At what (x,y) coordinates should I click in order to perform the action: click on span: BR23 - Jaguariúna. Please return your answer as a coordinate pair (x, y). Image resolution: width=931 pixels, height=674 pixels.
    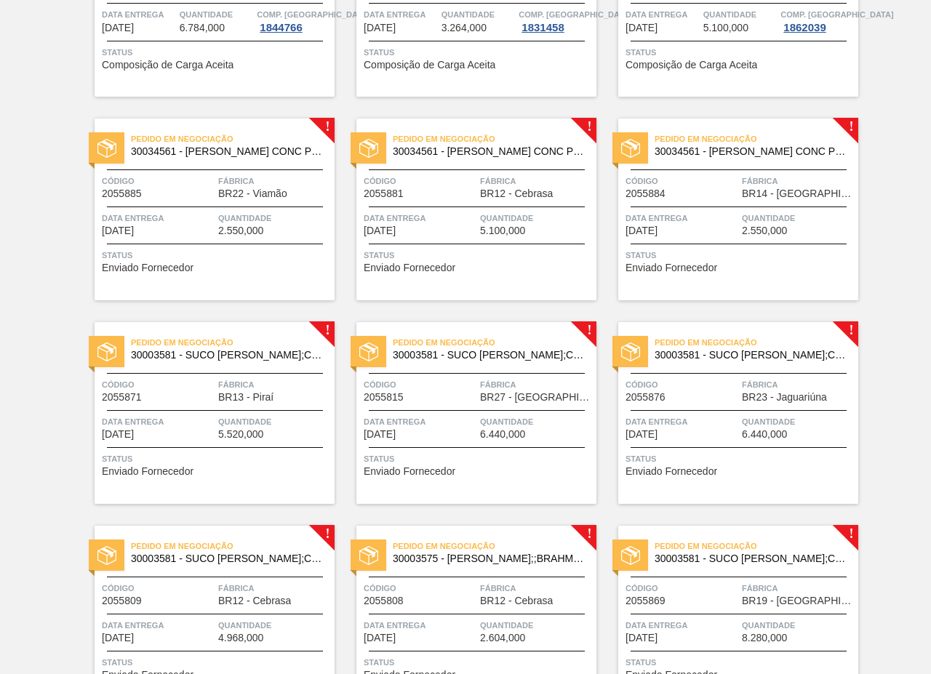
    Looking at the image, I should click on (784, 397).